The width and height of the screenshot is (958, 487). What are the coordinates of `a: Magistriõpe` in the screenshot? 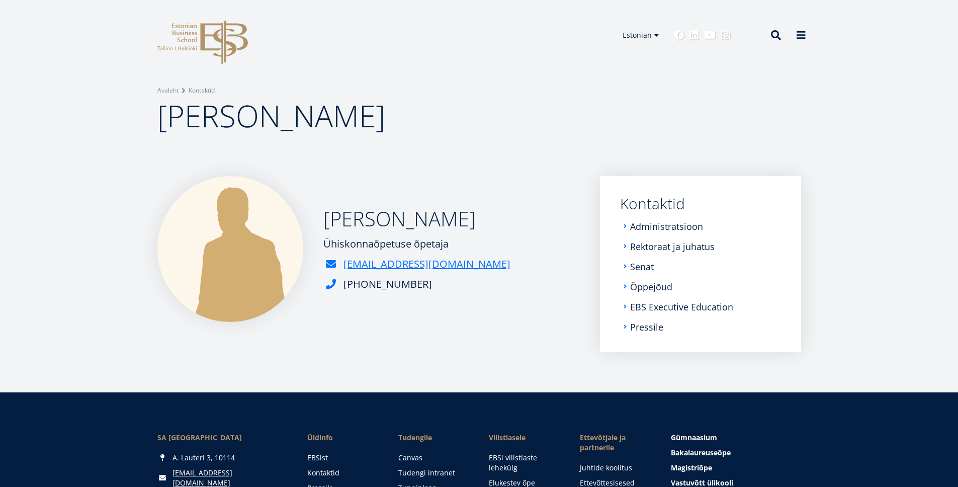 It's located at (736, 468).